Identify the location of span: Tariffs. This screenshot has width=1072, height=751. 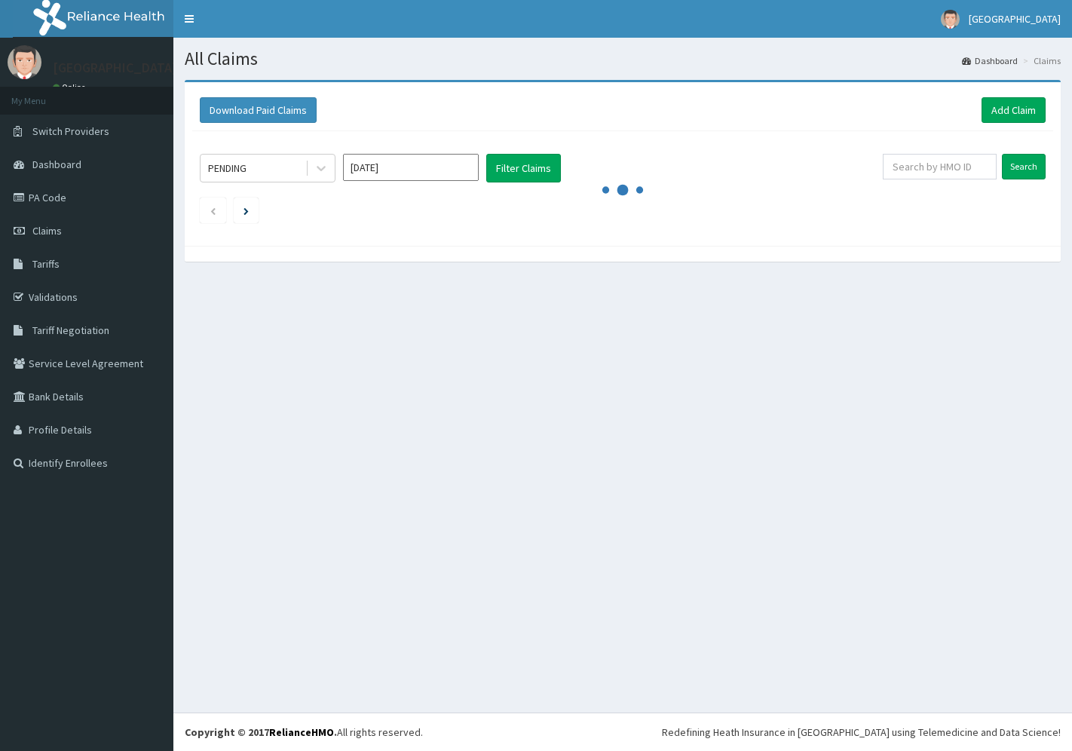
(46, 264).